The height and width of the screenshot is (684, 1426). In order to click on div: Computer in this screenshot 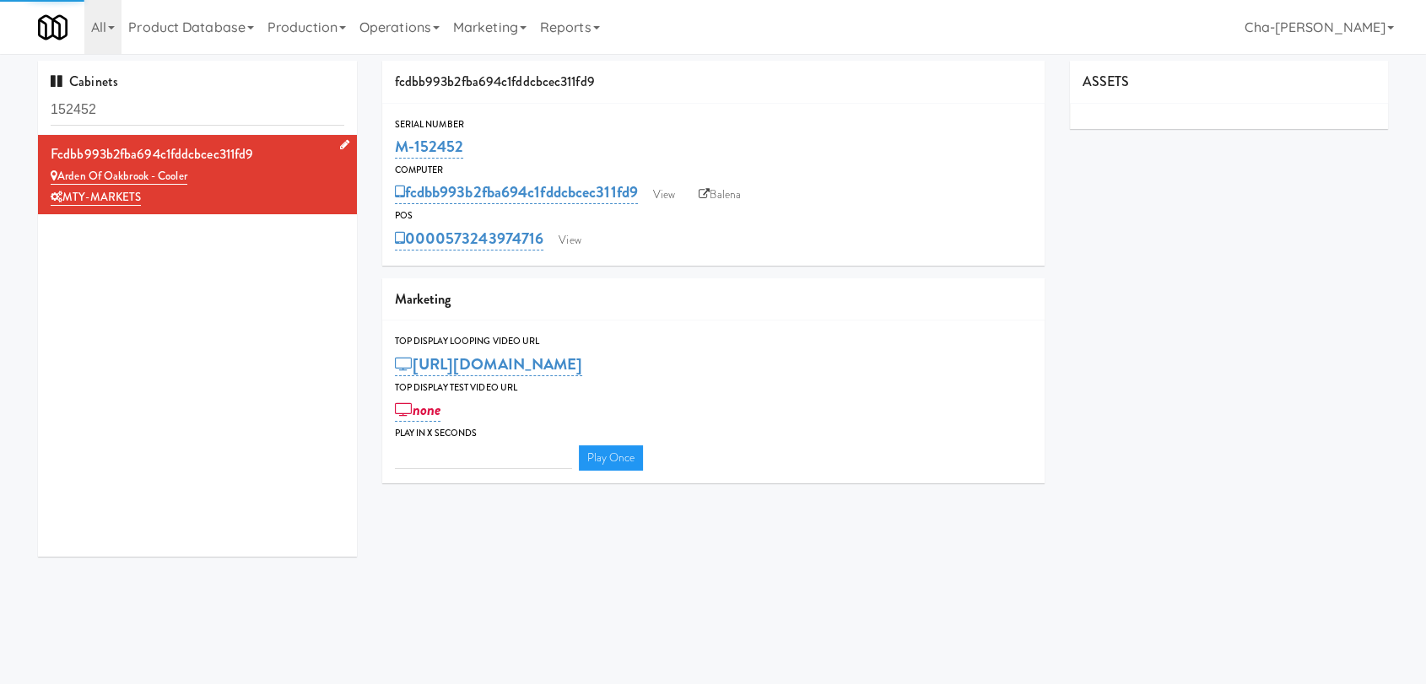, I will do `click(713, 170)`.